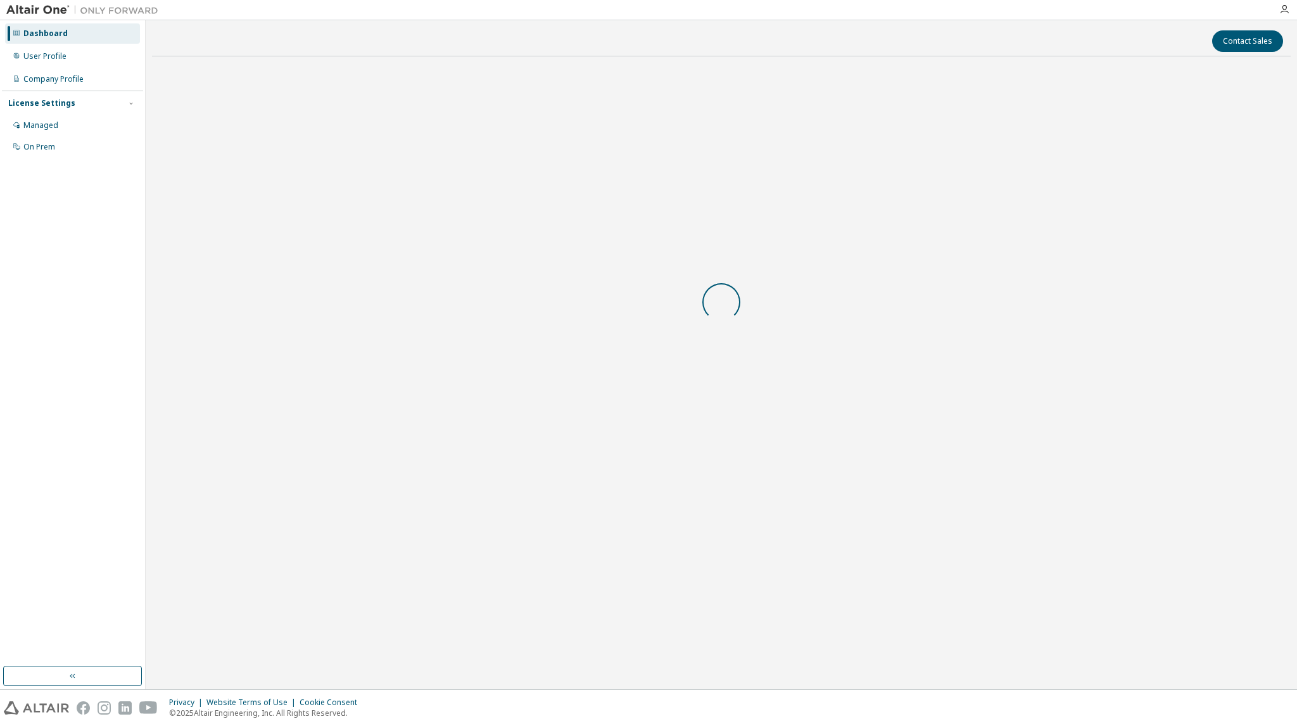  Describe the element at coordinates (83, 707) in the screenshot. I see `img: facebook.svg` at that location.